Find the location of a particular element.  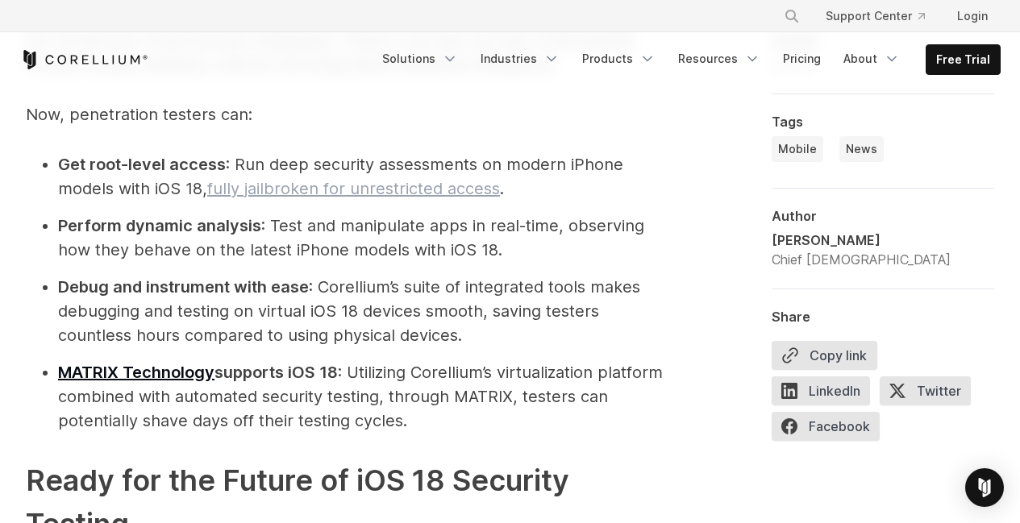

a: Free Trial is located at coordinates (963, 60).